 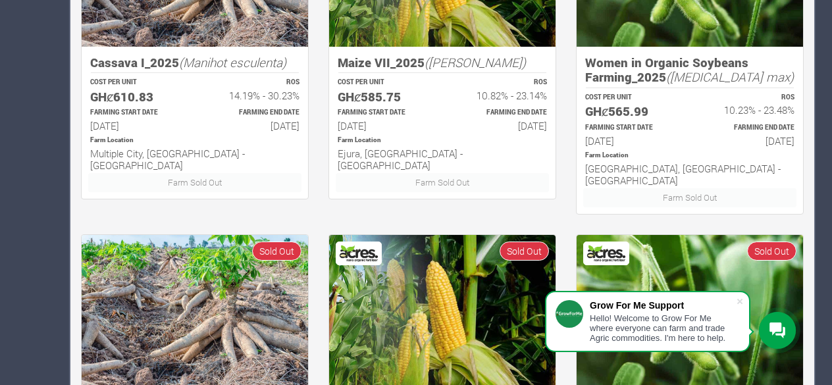 I want to click on h5: Women in Organic Soybeans Farming_2025, so click(x=690, y=70).